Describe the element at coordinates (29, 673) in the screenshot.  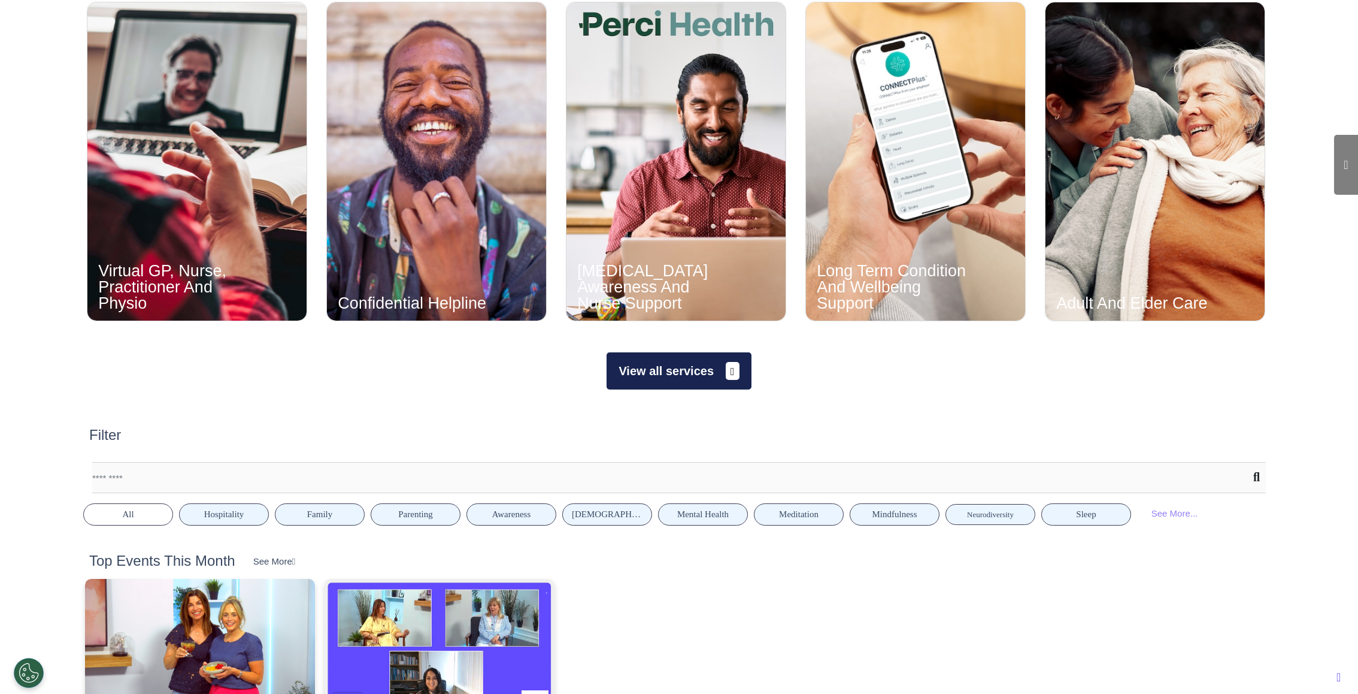
I see `button: Open Preferences` at that location.